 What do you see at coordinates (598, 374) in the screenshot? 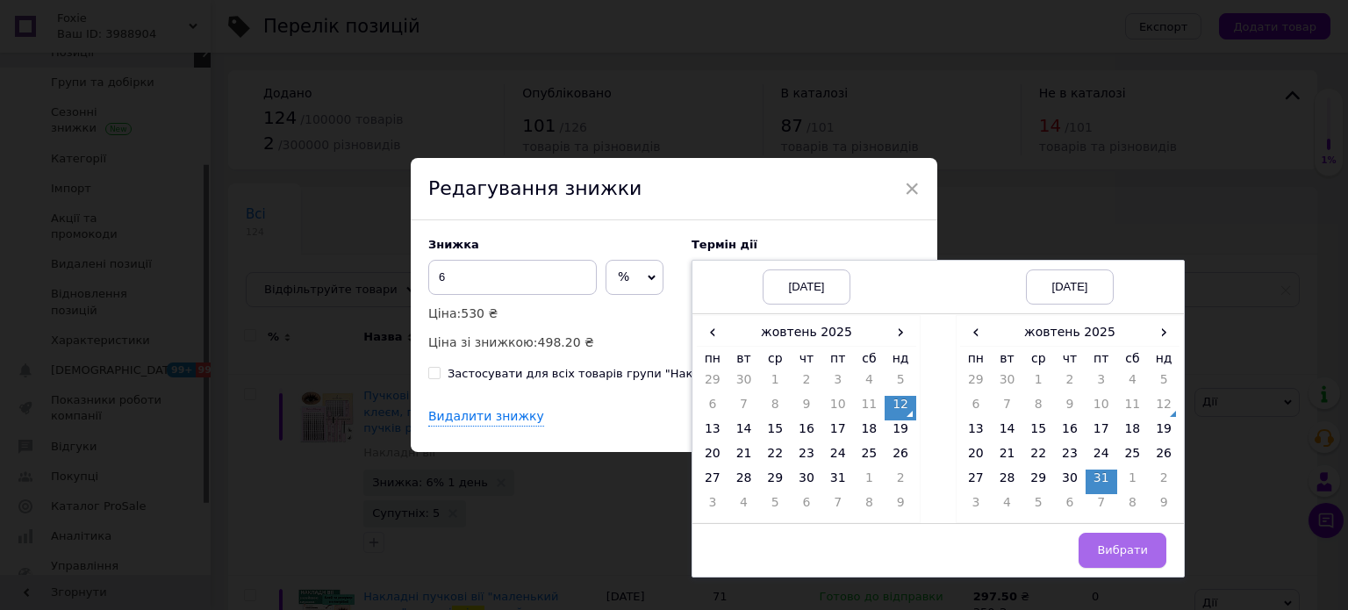
I see `div: Застосувати для всіх товарів групи "Накладні вії"` at bounding box center [598, 374].